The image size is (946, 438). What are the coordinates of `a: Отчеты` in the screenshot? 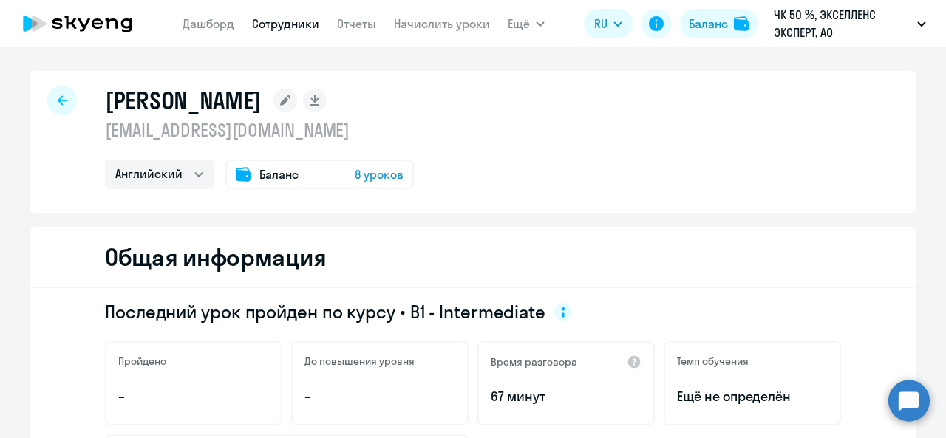 It's located at (356, 24).